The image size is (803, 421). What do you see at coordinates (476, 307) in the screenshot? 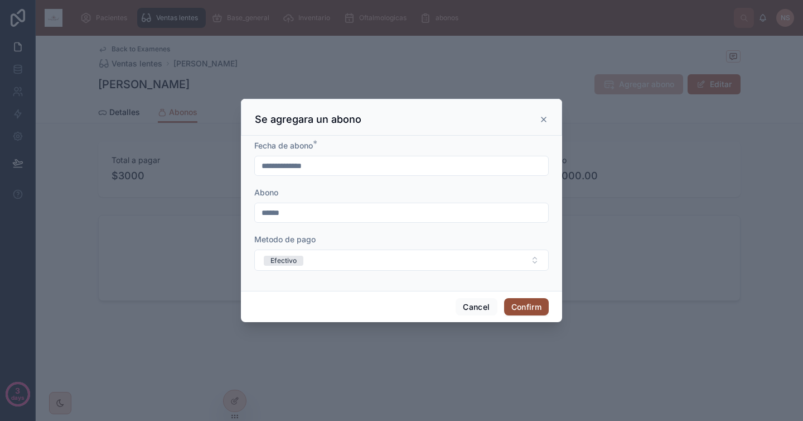
I see `button: Cancel` at bounding box center [476, 307].